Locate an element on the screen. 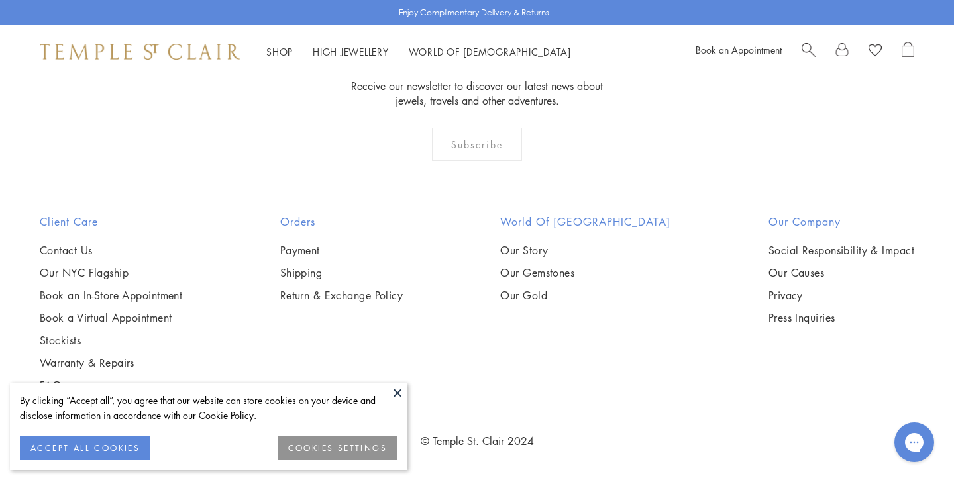 The height and width of the screenshot is (480, 954). a: Book an Appointment is located at coordinates (739, 50).